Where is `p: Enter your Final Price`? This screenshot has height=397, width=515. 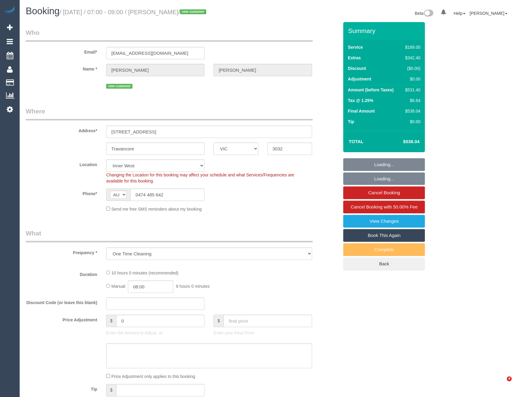 p: Enter your Final Price is located at coordinates (263, 333).